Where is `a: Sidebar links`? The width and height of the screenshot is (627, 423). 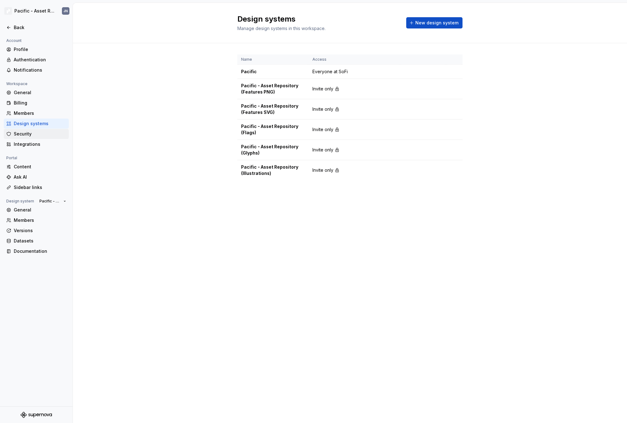 a: Sidebar links is located at coordinates (36, 187).